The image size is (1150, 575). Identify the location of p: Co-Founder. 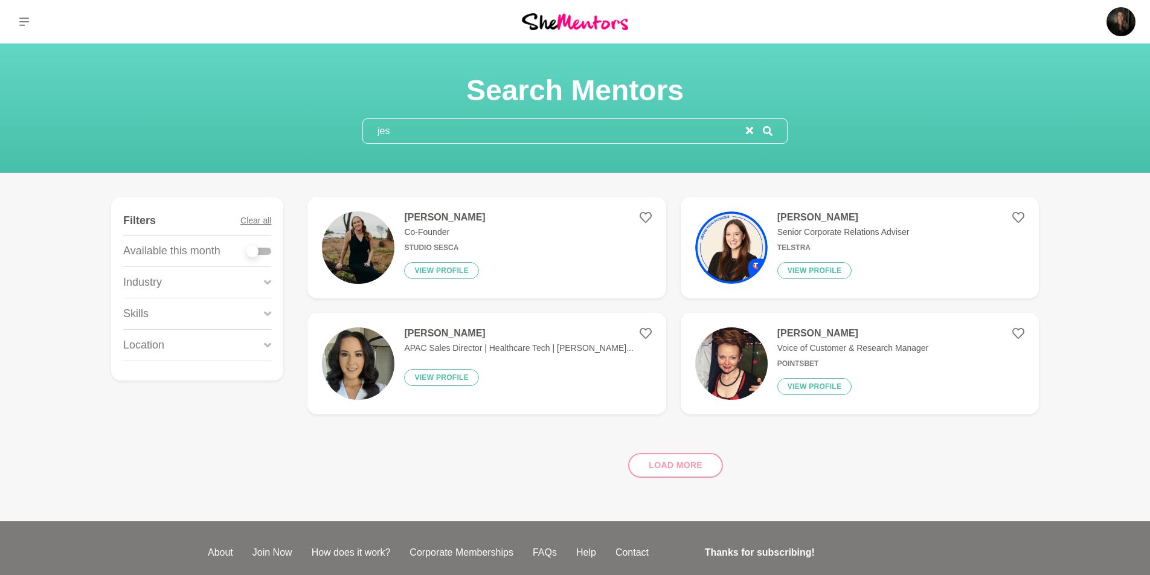
(445, 232).